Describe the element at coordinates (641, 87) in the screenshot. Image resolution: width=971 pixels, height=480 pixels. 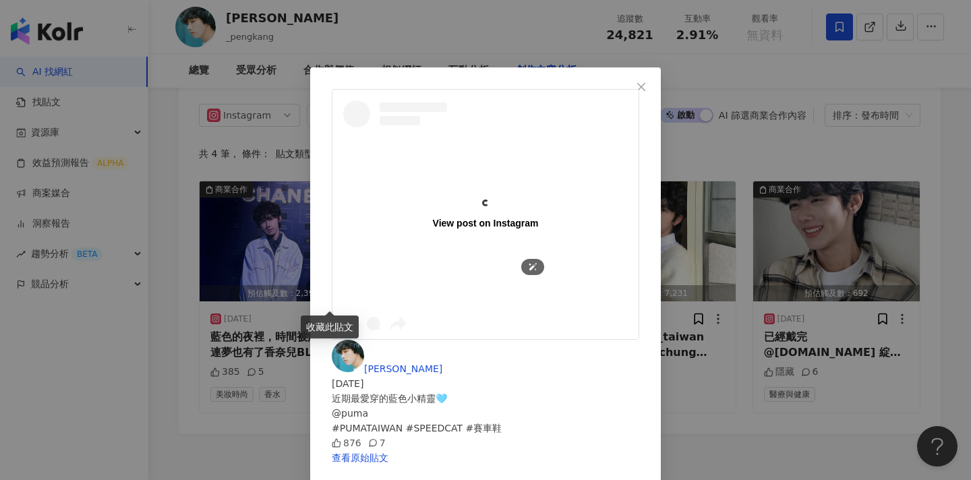
I see `span: close` at that location.